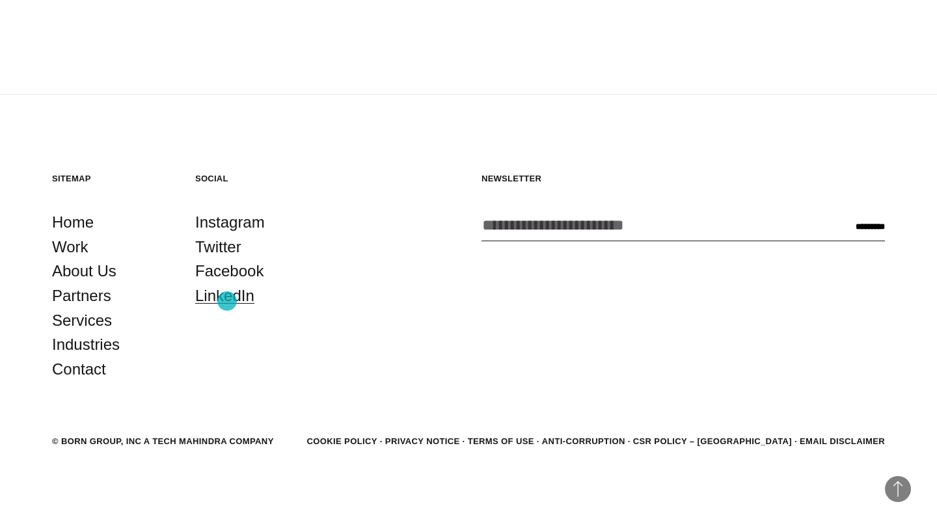  I want to click on a: Home, so click(73, 222).